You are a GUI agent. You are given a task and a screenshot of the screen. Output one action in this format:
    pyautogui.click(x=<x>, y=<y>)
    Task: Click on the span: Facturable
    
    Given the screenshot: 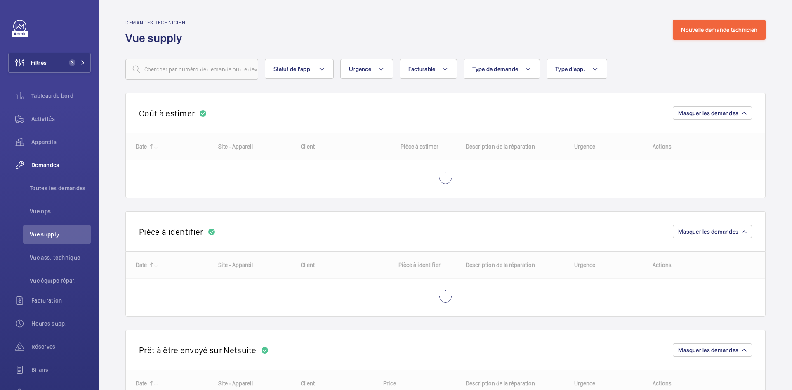 What is the action you would take?
    pyautogui.click(x=422, y=69)
    